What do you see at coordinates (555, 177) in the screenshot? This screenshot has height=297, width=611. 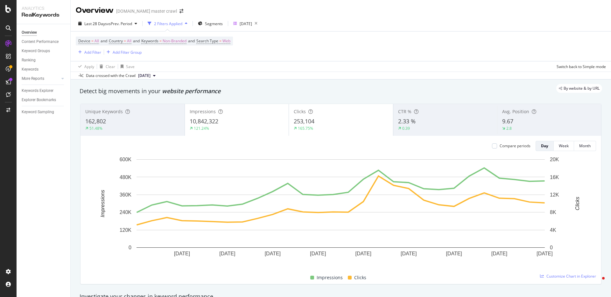 I see `text: 16K` at bounding box center [555, 177].